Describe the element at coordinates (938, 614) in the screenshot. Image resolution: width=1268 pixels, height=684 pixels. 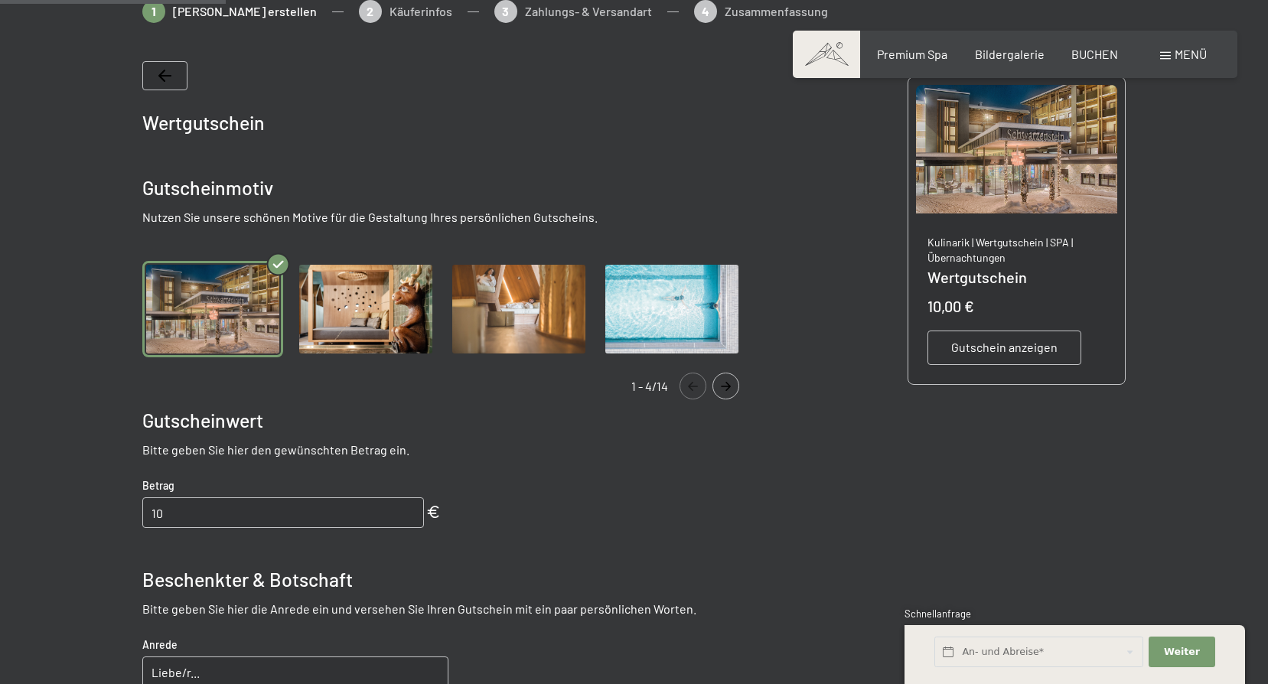
I see `span: Schnellanfrage` at that location.